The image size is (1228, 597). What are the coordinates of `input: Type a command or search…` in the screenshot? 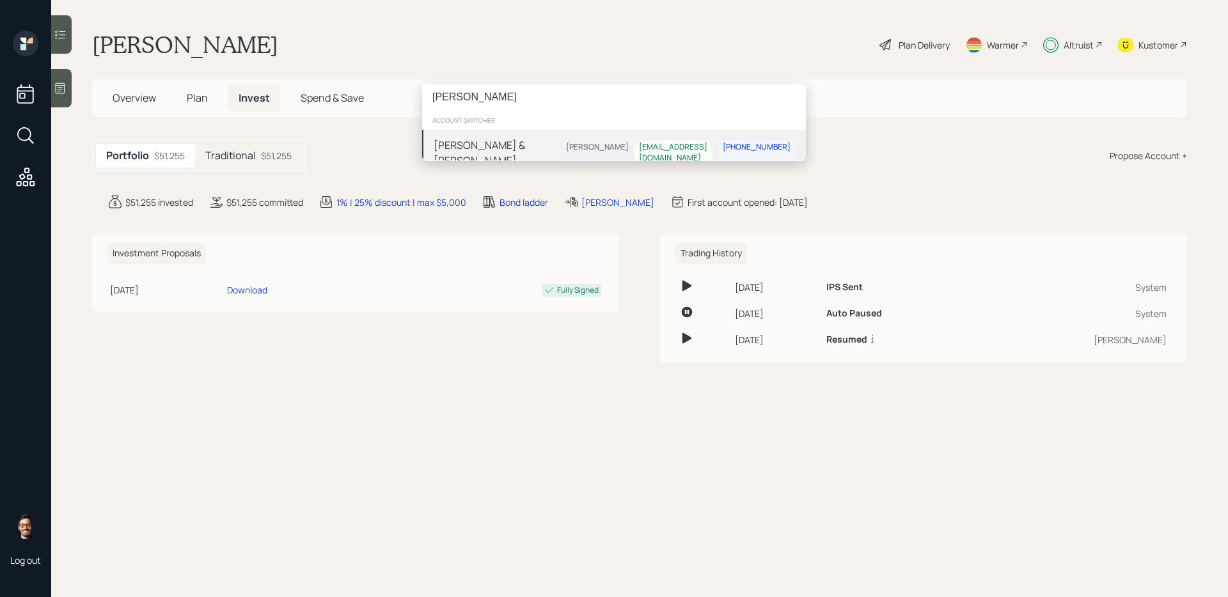 It's located at (614, 97).